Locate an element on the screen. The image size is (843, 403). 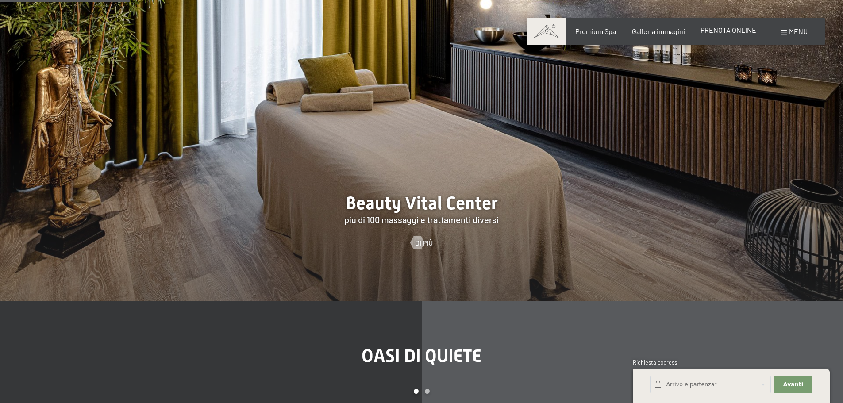
div: Carousel Page 1 (Current Slide) is located at coordinates (416, 391).